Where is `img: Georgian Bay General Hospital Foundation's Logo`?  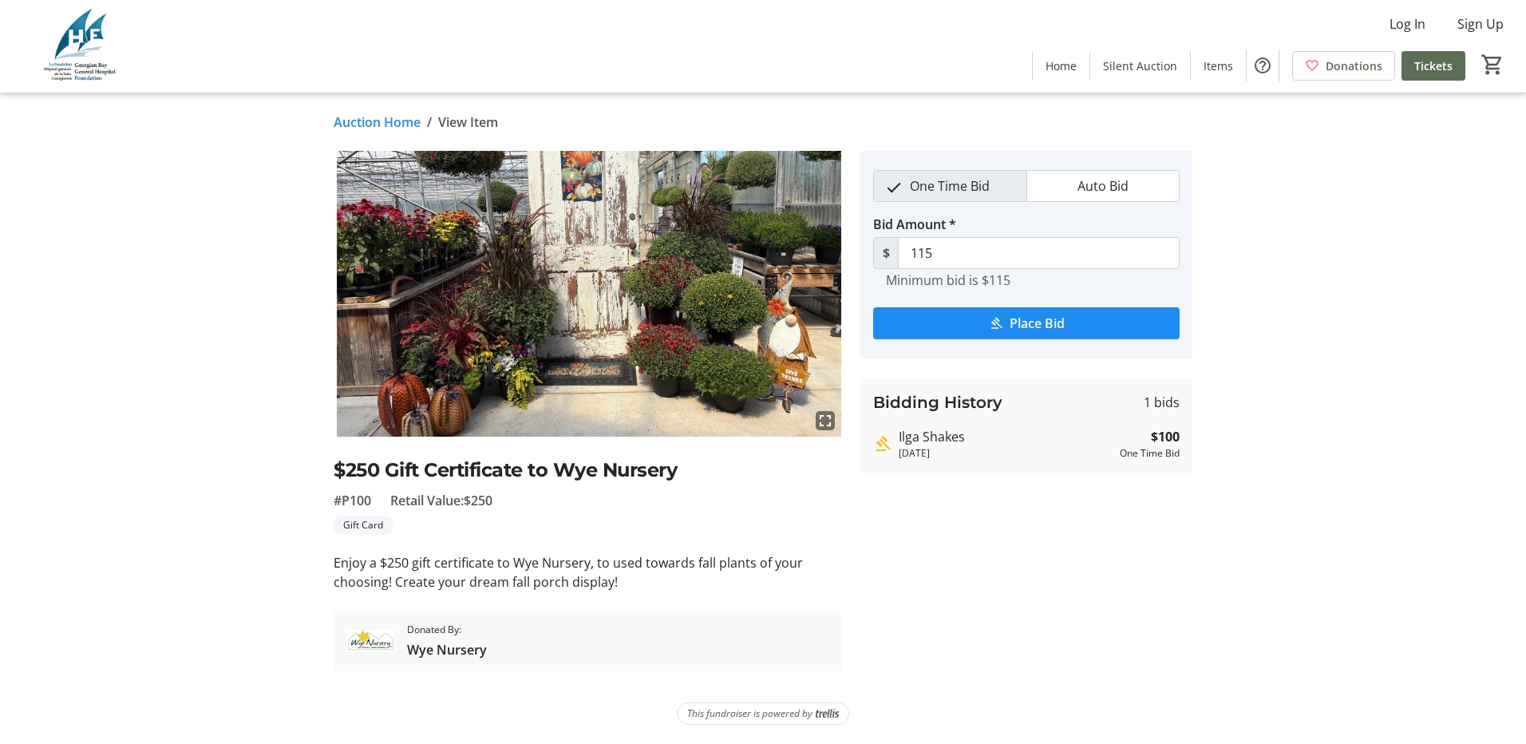 img: Georgian Bay General Hospital Foundation's Logo is located at coordinates (81, 46).